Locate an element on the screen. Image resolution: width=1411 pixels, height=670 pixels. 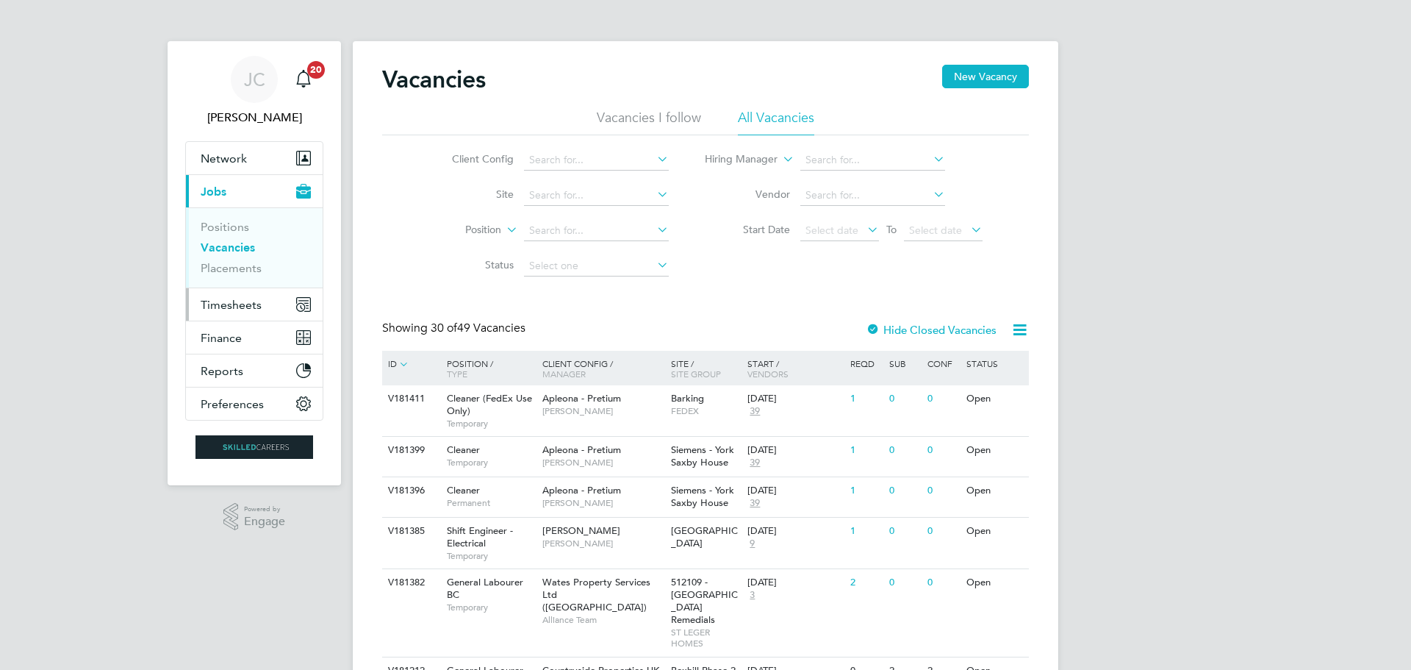
div: V181382 is located at coordinates (410, 582).